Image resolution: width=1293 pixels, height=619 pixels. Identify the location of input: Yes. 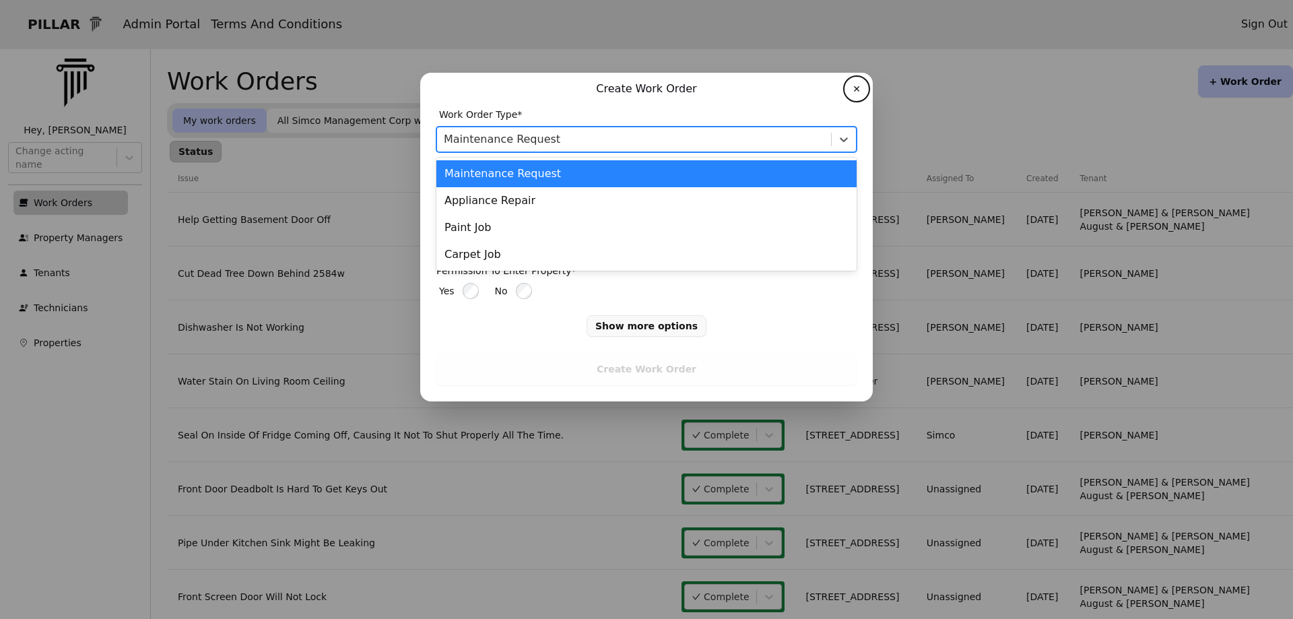
(471, 291).